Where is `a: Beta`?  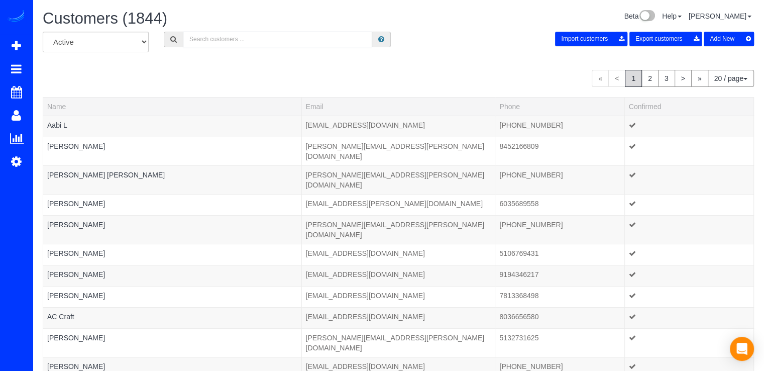
a: Beta is located at coordinates (639, 16).